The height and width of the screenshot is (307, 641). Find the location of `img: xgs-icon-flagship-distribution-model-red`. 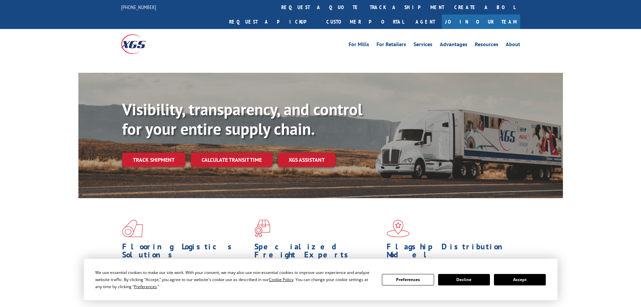

img: xgs-icon-flagship-distribution-model-red is located at coordinates (398, 228).